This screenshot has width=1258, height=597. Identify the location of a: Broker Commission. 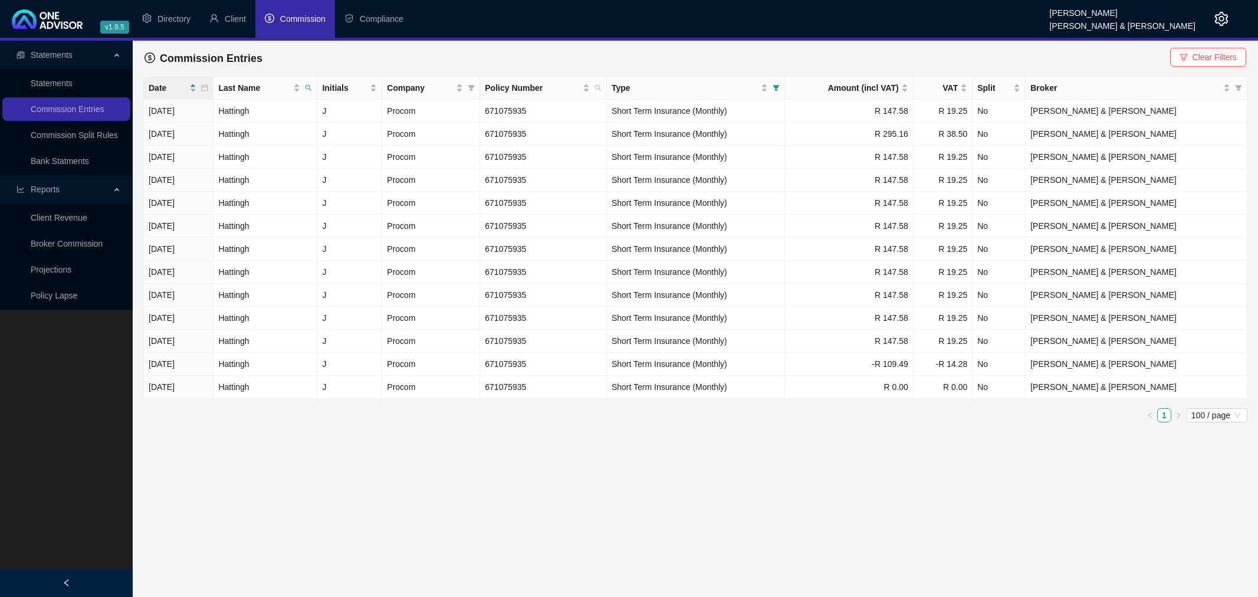
(67, 244).